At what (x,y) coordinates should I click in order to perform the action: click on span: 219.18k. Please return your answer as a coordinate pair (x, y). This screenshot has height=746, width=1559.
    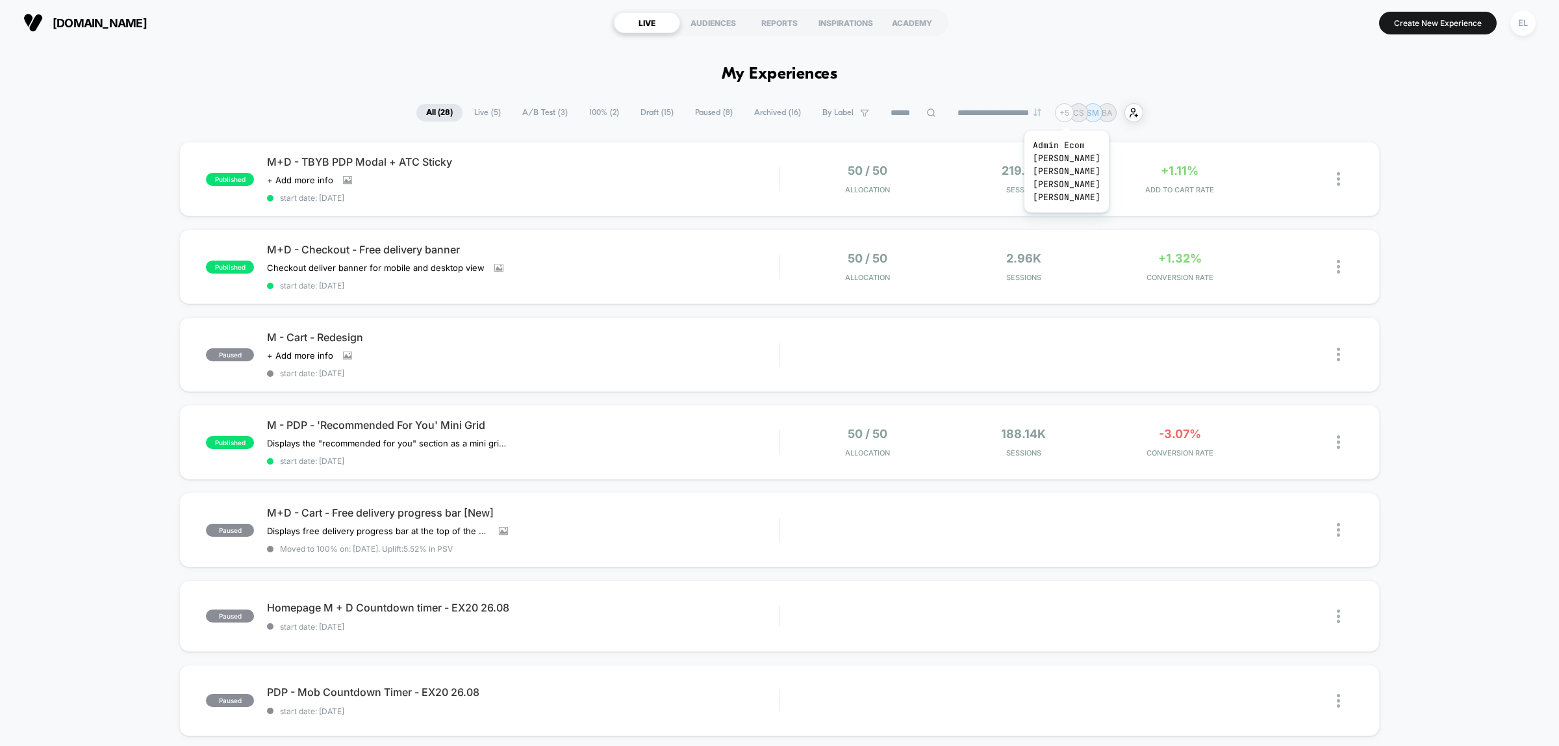
    Looking at the image, I should click on (1023, 170).